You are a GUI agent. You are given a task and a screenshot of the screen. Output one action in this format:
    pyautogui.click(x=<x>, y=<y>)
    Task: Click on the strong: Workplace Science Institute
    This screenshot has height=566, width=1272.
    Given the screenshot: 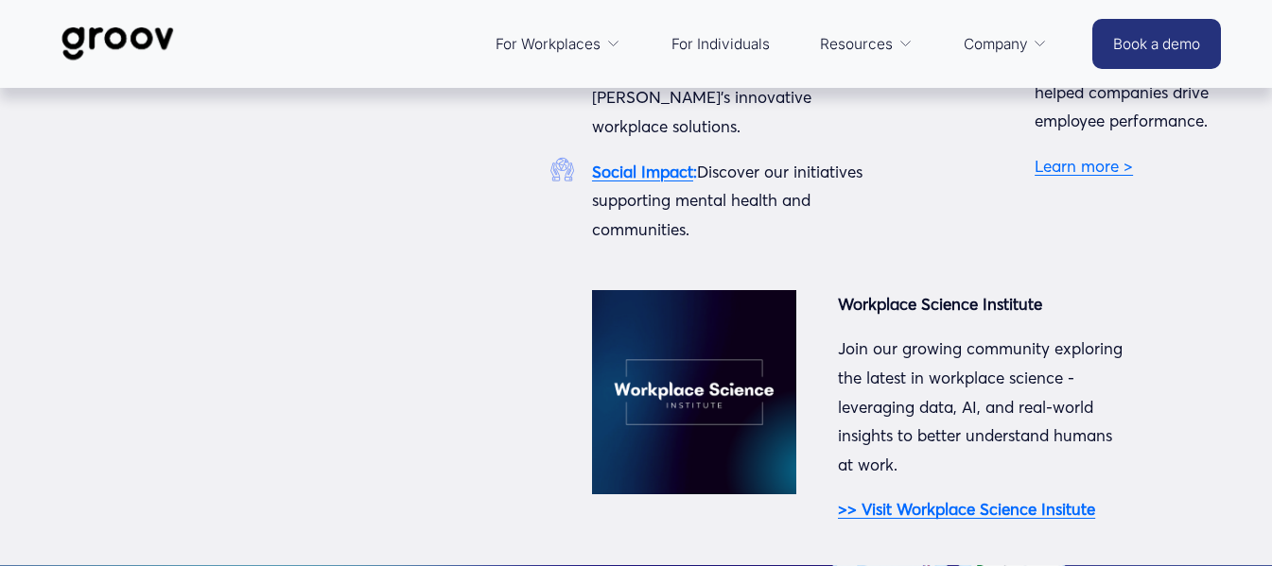 What is the action you would take?
    pyautogui.click(x=940, y=304)
    